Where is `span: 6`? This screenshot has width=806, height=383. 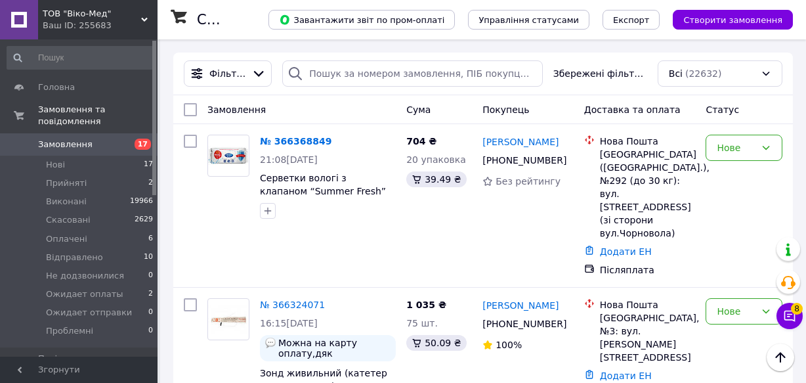 span: 6 is located at coordinates (150, 239).